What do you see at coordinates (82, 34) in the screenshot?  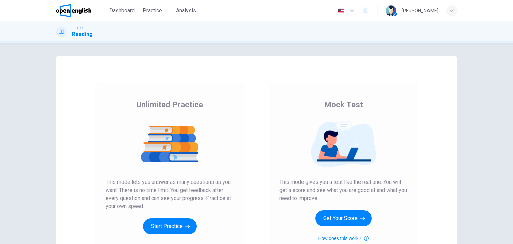 I see `h1: Reading` at bounding box center [82, 34].